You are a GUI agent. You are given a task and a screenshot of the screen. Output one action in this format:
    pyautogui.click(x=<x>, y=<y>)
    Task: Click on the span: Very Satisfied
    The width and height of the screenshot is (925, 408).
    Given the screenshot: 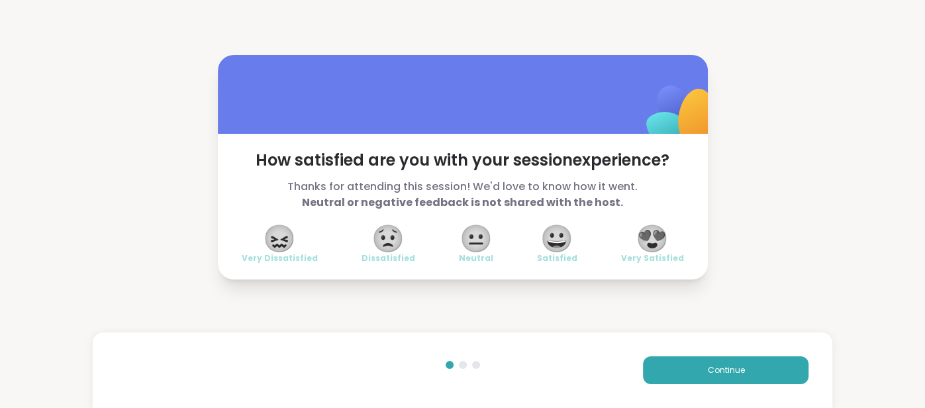 What is the action you would take?
    pyautogui.click(x=652, y=258)
    